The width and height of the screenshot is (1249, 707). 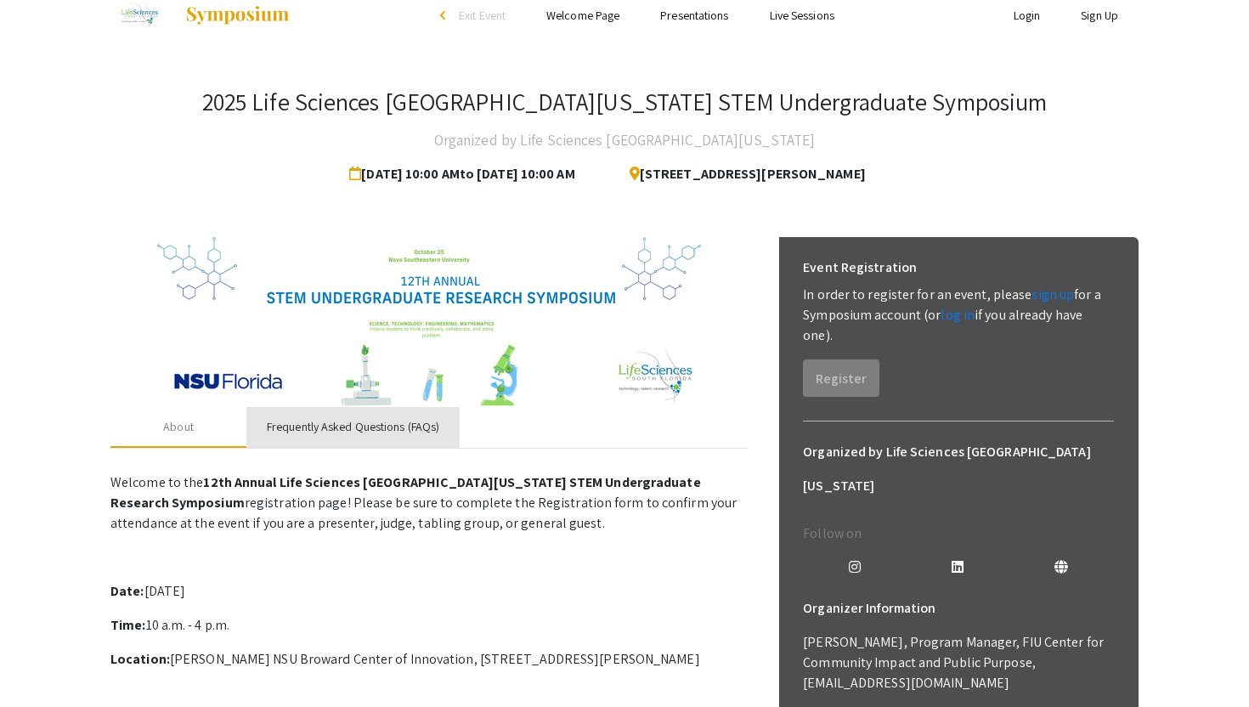 What do you see at coordinates (445, 15) in the screenshot?
I see `div: arrow_back_ios` at bounding box center [445, 15].